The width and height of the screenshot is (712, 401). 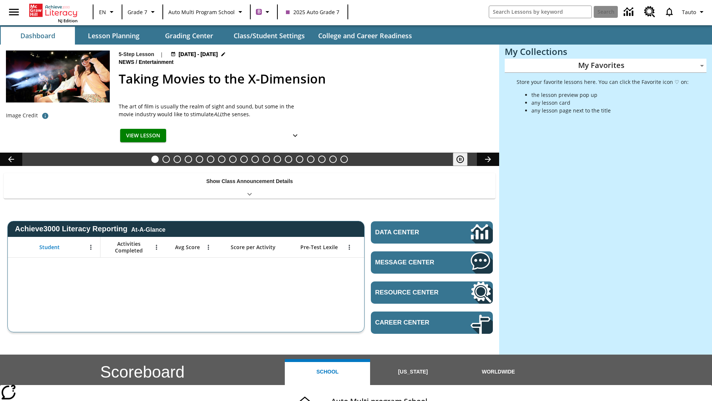 What do you see at coordinates (670, 12) in the screenshot?
I see `a: Notifications` at bounding box center [670, 12].